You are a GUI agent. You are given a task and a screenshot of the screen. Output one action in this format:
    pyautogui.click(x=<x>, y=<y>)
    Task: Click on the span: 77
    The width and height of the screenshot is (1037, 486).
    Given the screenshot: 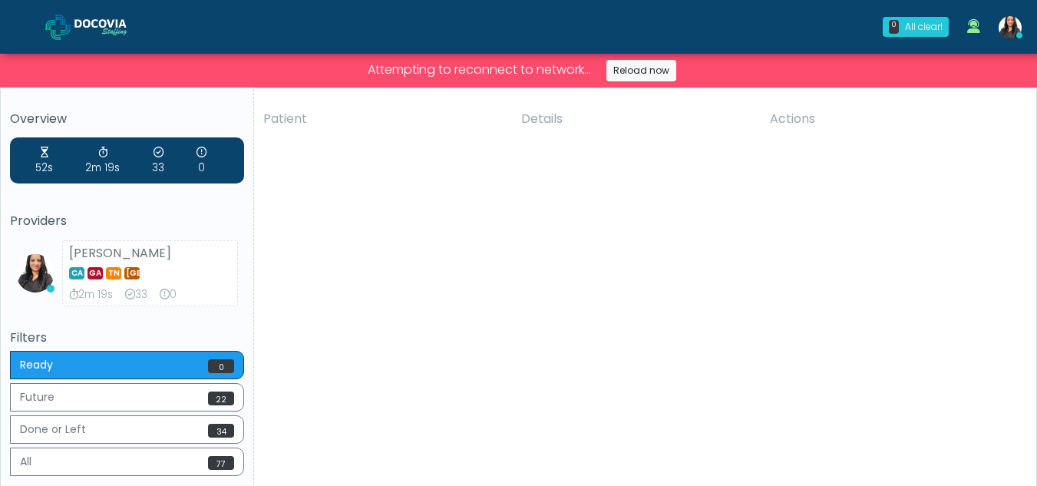 What is the action you would take?
    pyautogui.click(x=221, y=463)
    